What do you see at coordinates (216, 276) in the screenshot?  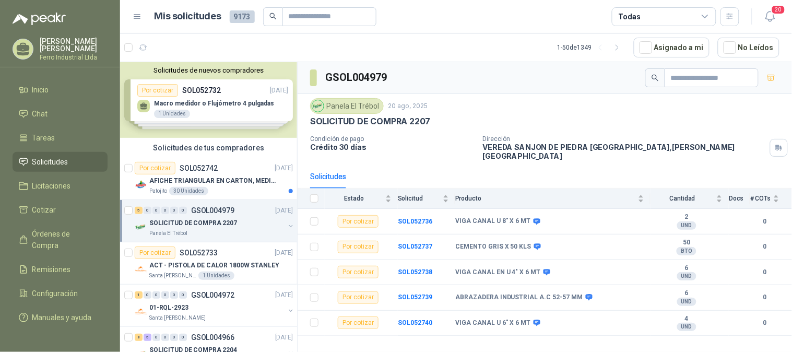 I see `div: 1 Unidades` at bounding box center [216, 276].